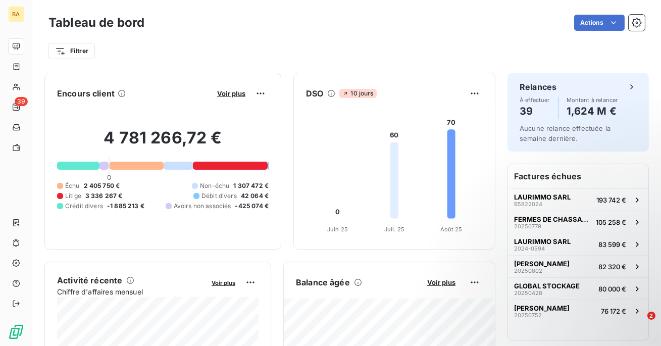 The width and height of the screenshot is (661, 346). What do you see at coordinates (538, 87) in the screenshot?
I see `h6: Relances` at bounding box center [538, 87].